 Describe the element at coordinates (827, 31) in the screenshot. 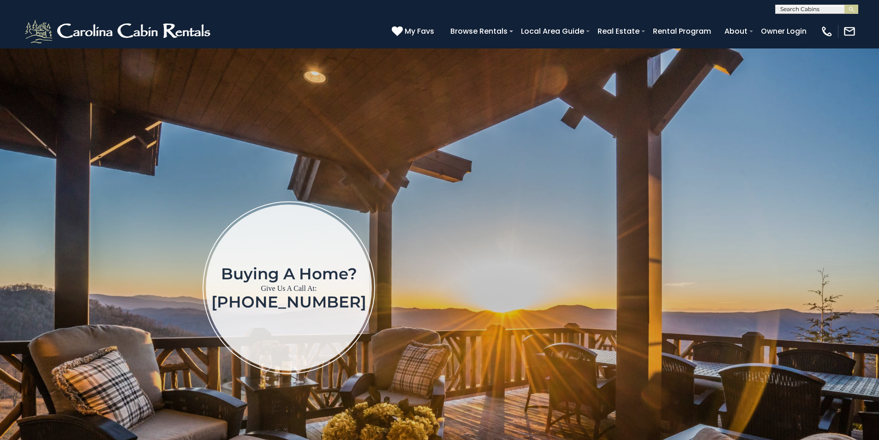

I see `img: phone-regular-white.png` at that location.